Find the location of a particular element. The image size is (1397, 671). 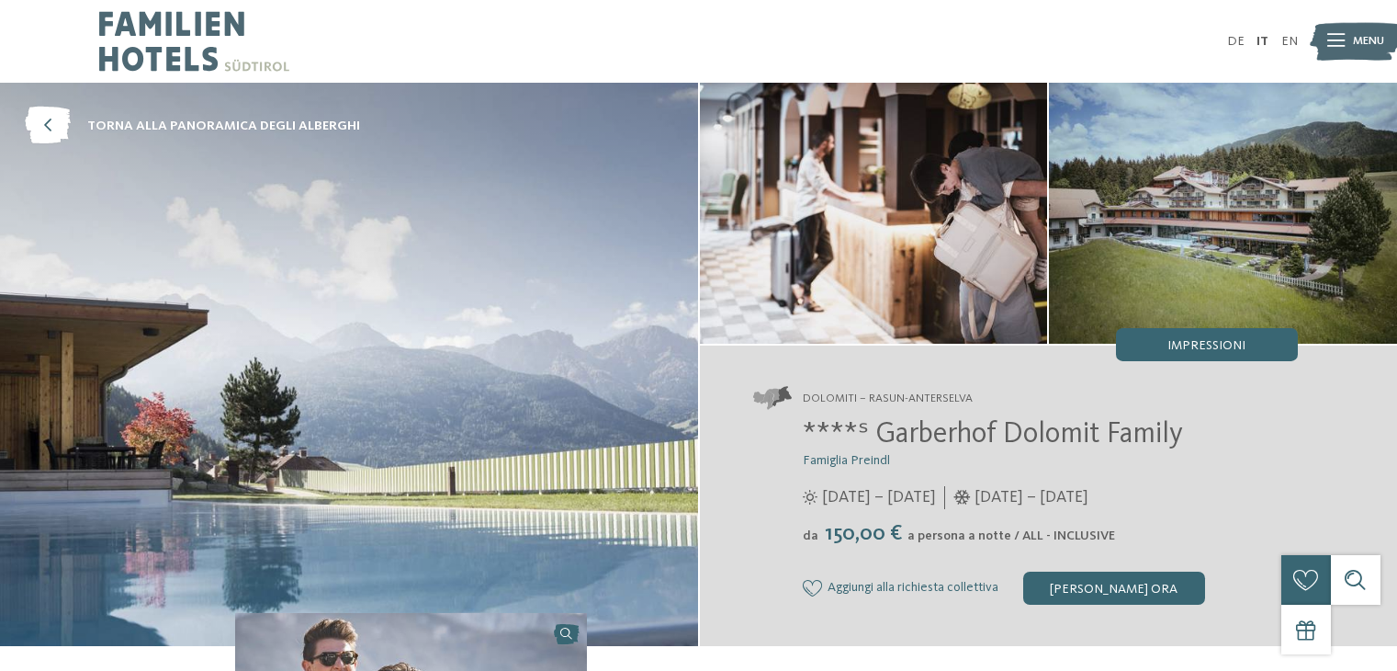

a: DE is located at coordinates (1235, 41).